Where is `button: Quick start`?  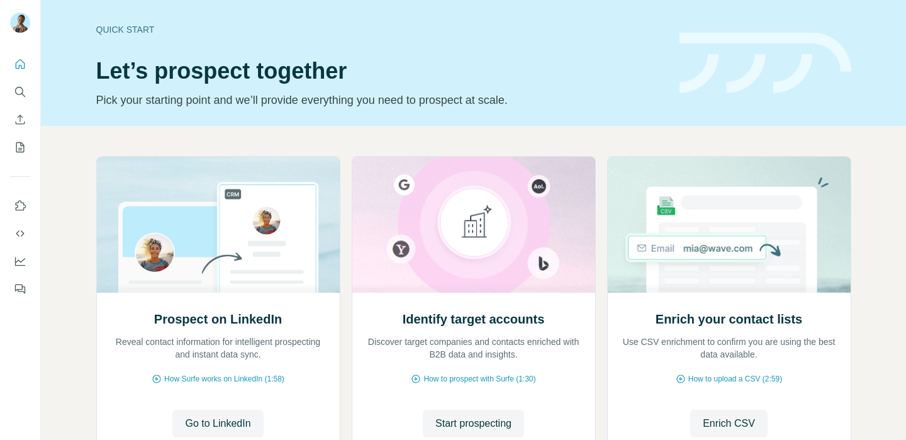 button: Quick start is located at coordinates (20, 64).